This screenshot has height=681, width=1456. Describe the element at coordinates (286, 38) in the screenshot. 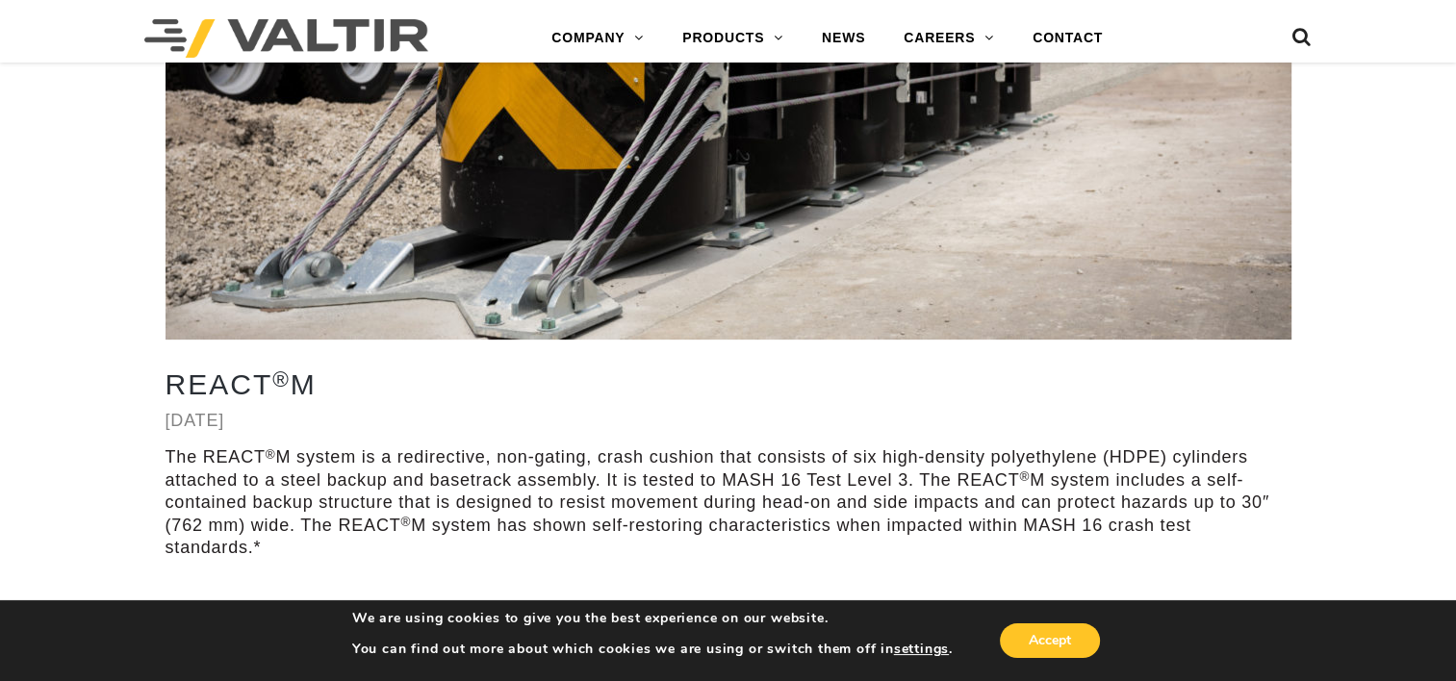

I see `img: Valtir` at that location.